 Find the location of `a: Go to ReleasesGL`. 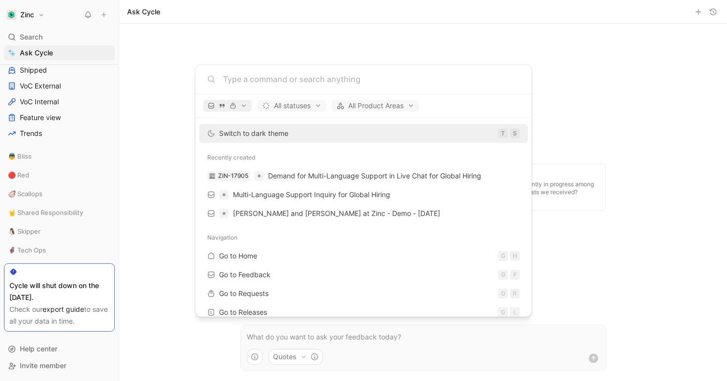

a: Go to ReleasesGL is located at coordinates (364, 313).